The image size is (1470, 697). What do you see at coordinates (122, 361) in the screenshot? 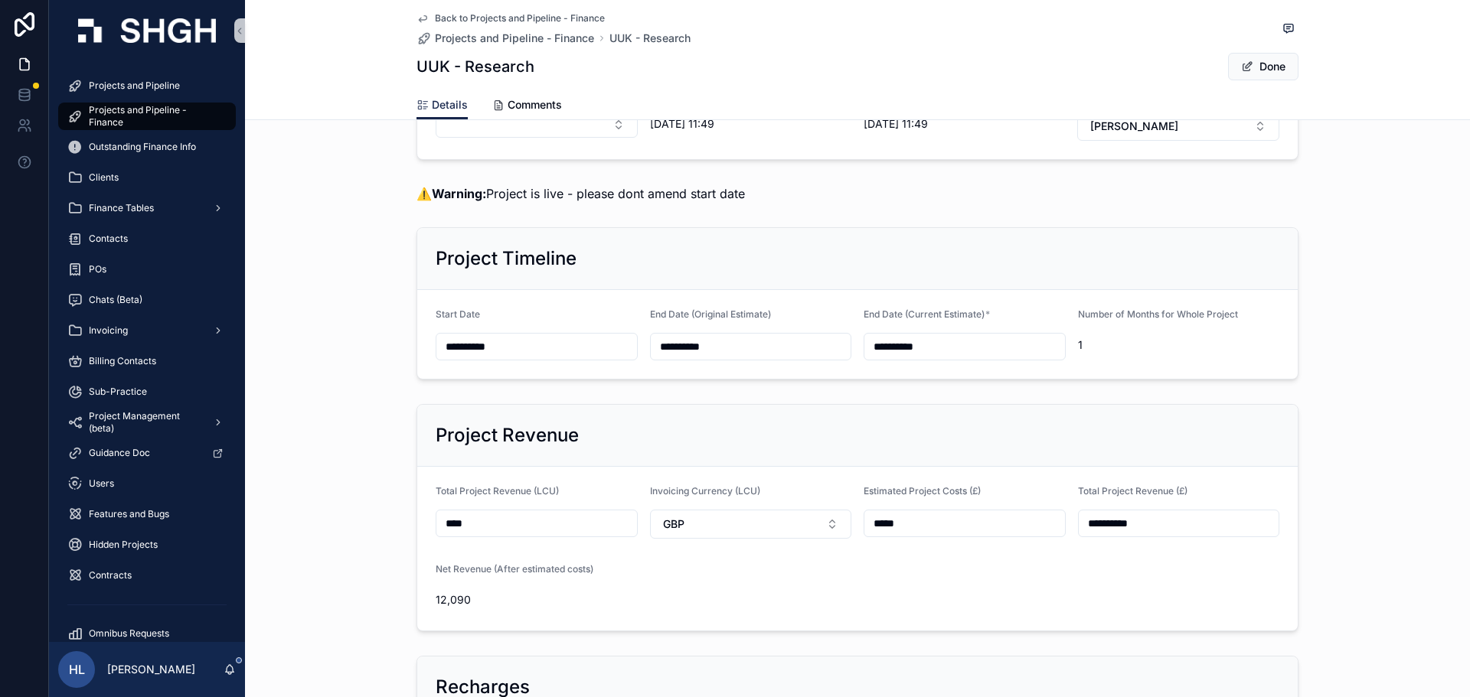
I see `span: Billing Contacts` at bounding box center [122, 361].